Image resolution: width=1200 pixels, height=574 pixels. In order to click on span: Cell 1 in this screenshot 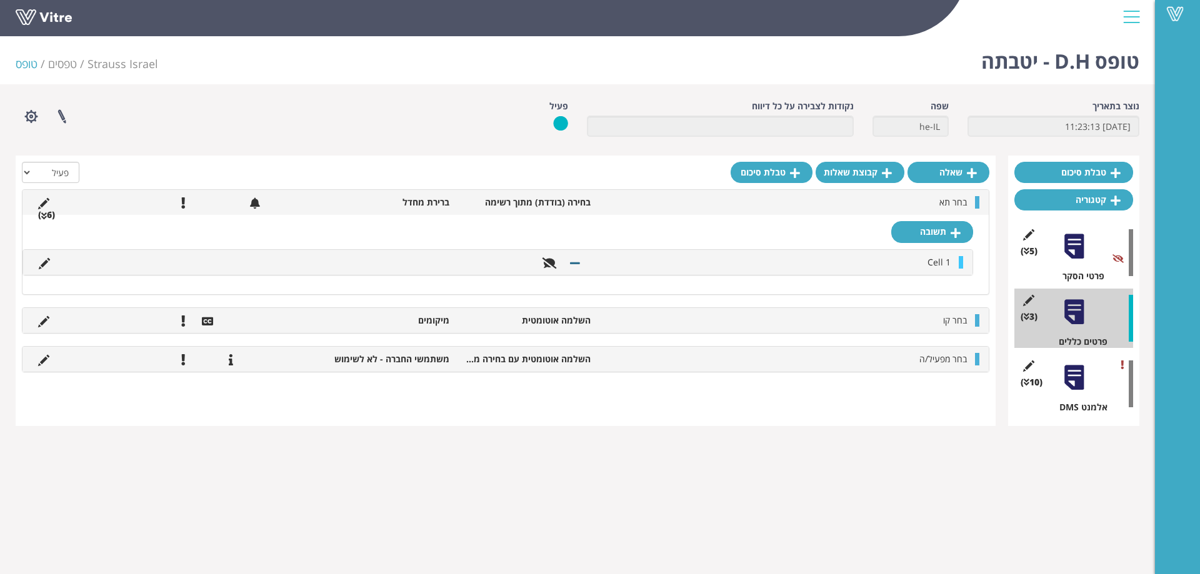, I will do `click(939, 262)`.